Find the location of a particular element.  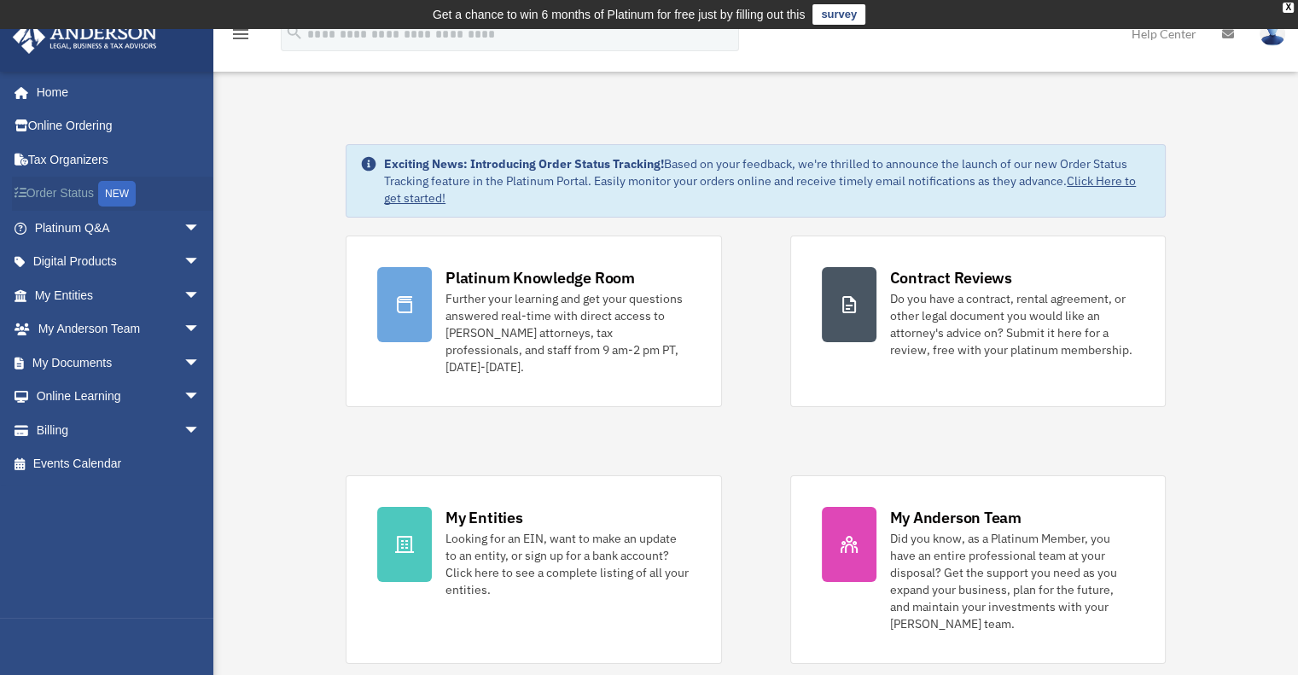

i: menu is located at coordinates (241, 34).